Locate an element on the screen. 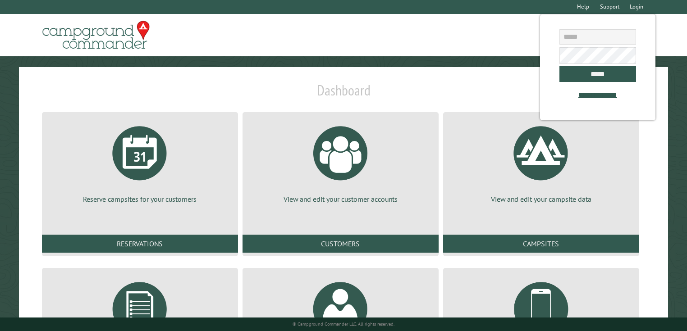 This screenshot has height=331, width=687. a: View and edit your customer accounts is located at coordinates (340, 162).